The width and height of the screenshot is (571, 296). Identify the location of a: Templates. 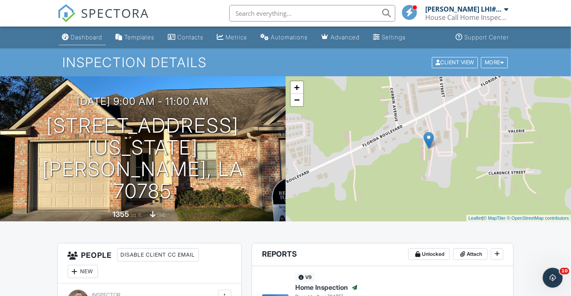
(135, 37).